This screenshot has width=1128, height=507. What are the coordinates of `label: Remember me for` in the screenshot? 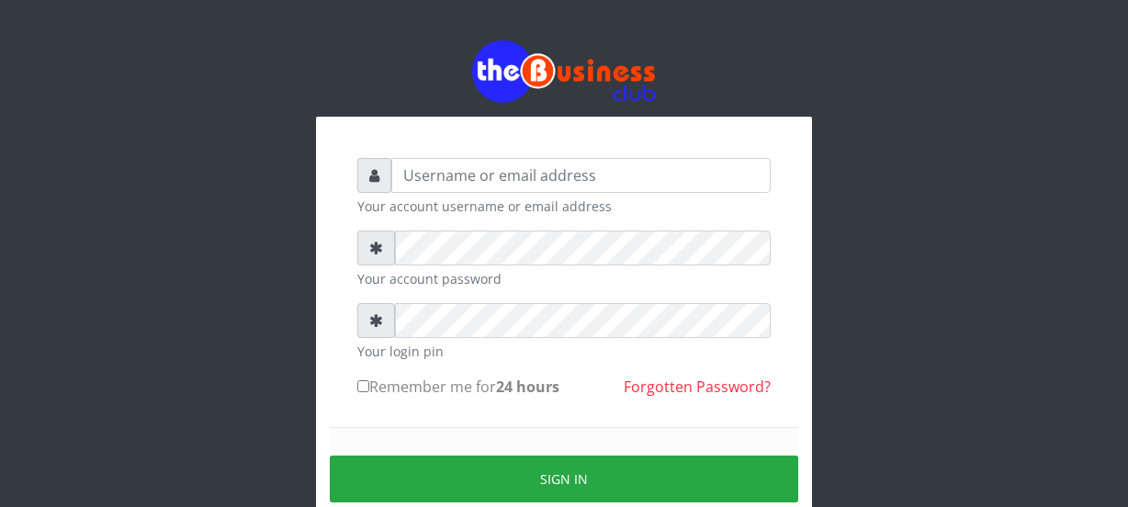 It's located at (459, 387).